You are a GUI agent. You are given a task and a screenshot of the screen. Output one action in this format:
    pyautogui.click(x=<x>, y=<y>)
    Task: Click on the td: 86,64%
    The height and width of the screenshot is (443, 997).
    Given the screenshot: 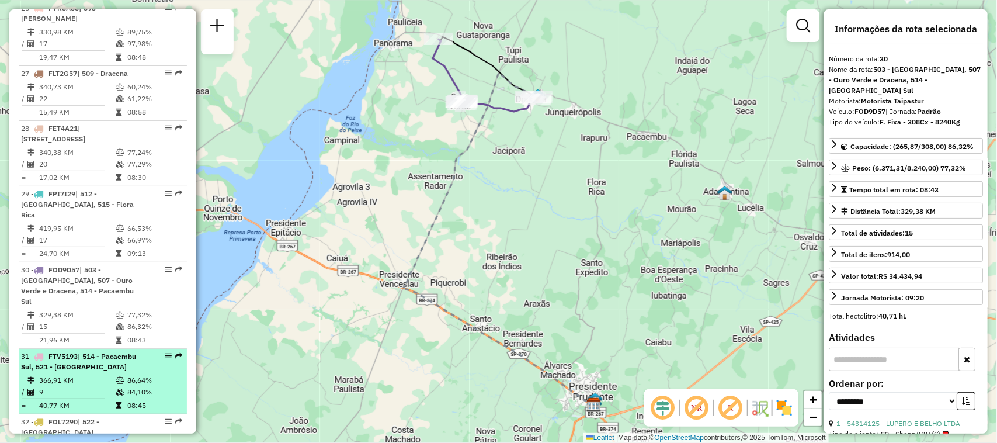 What is the action you would take?
    pyautogui.click(x=154, y=380)
    